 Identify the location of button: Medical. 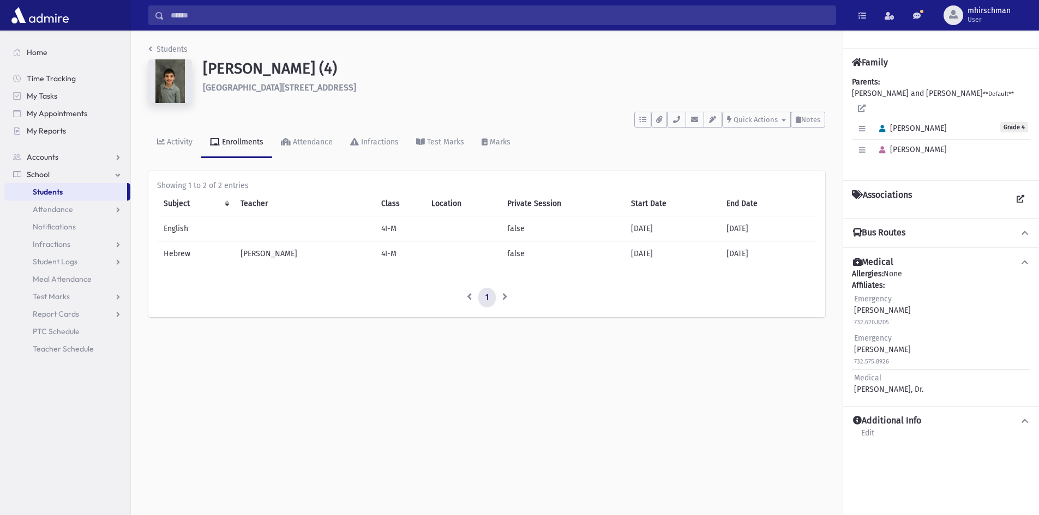
(941, 262).